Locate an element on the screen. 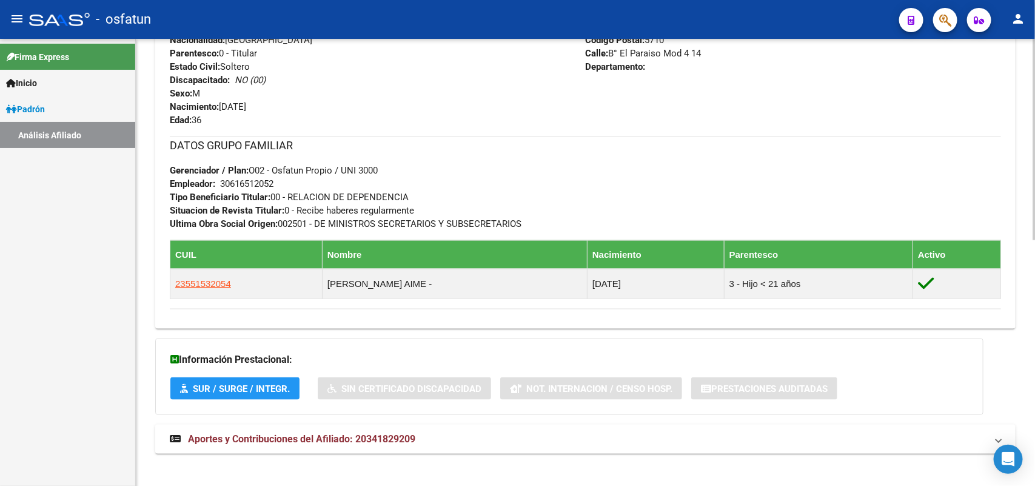  strong: Ultima Obra Social Origen: is located at coordinates (224, 224).